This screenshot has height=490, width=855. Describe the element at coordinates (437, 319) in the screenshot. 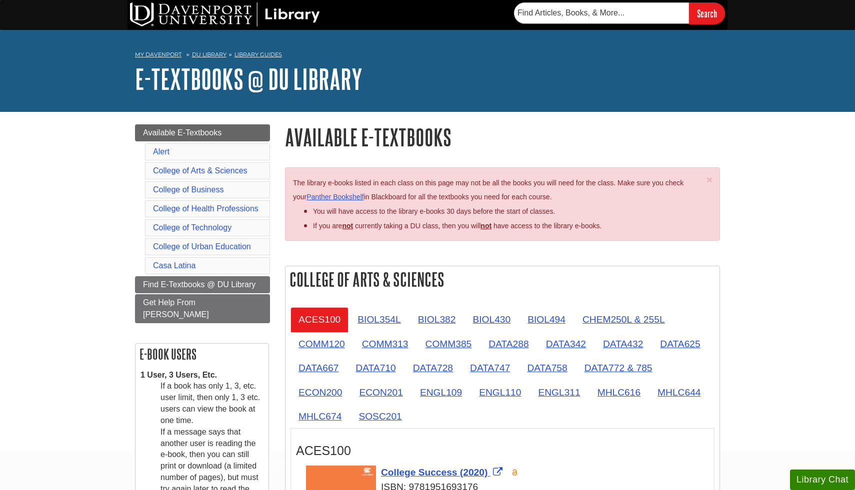

I see `a: BIOL382` at that location.